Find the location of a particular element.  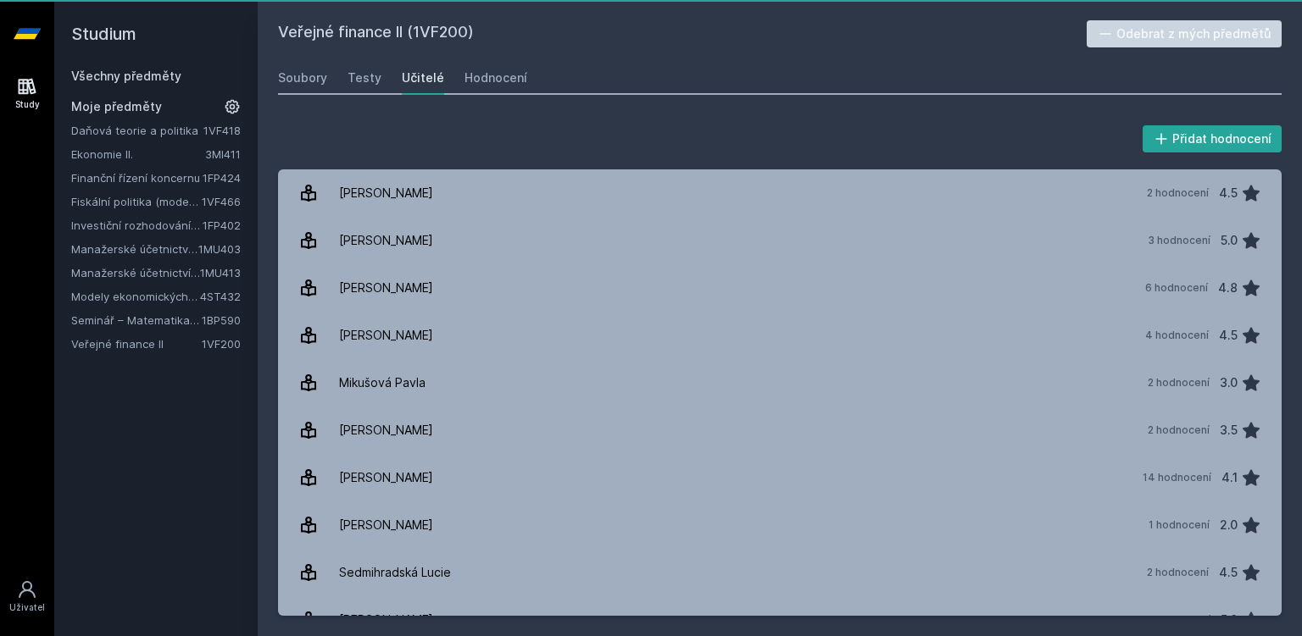

a: Investiční rozhodování a dlouhodobé financování is located at coordinates (136, 225).